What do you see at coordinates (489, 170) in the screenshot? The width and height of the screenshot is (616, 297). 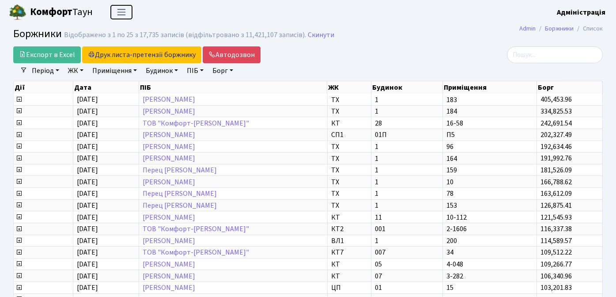 I see `span: 159` at bounding box center [489, 170].